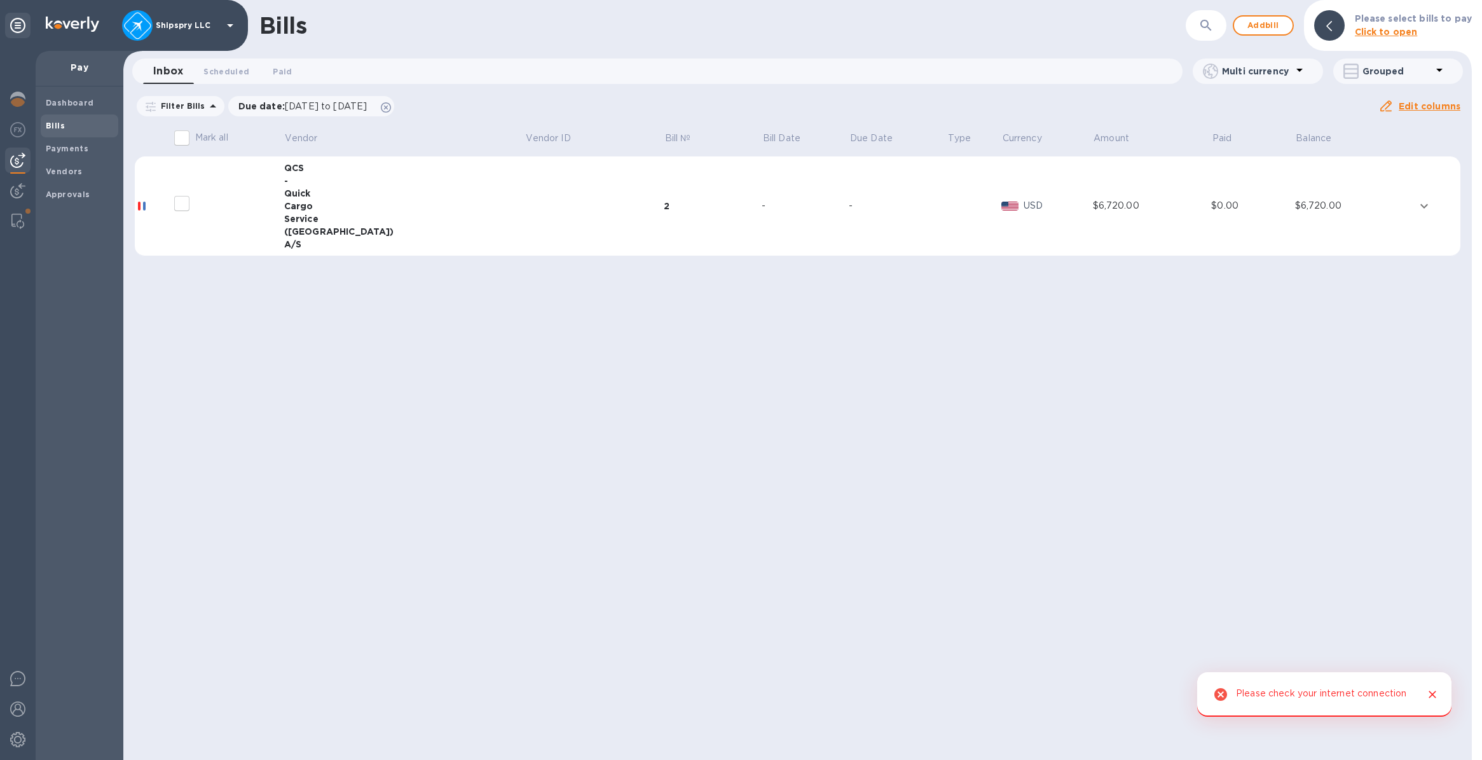 This screenshot has height=760, width=1482. I want to click on p: Currency, so click(1022, 138).